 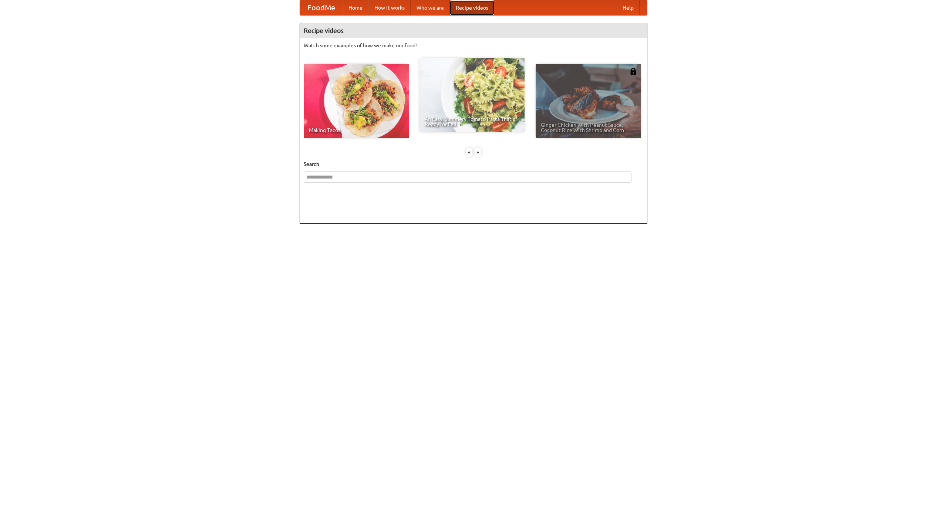 I want to click on a: Who we are, so click(x=430, y=8).